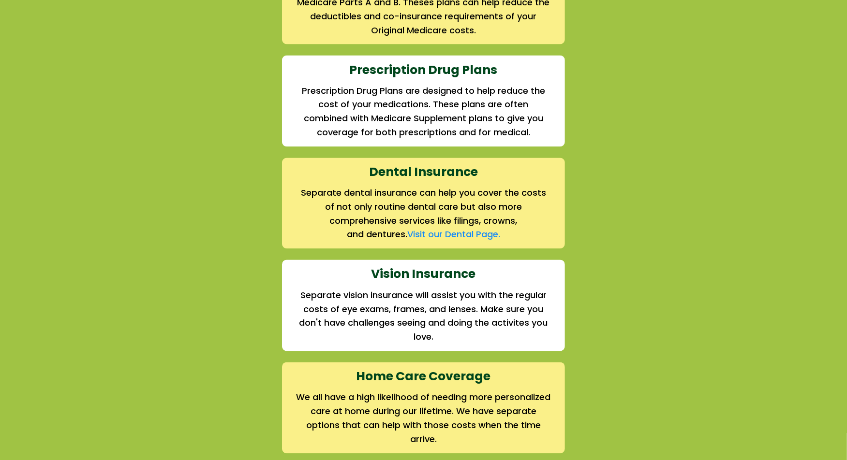 The image size is (847, 460). What do you see at coordinates (423, 207) in the screenshot?
I see `h2: Separate dental insurance can help you cover the costs of not only routine dental care but also m...` at bounding box center [423, 207].